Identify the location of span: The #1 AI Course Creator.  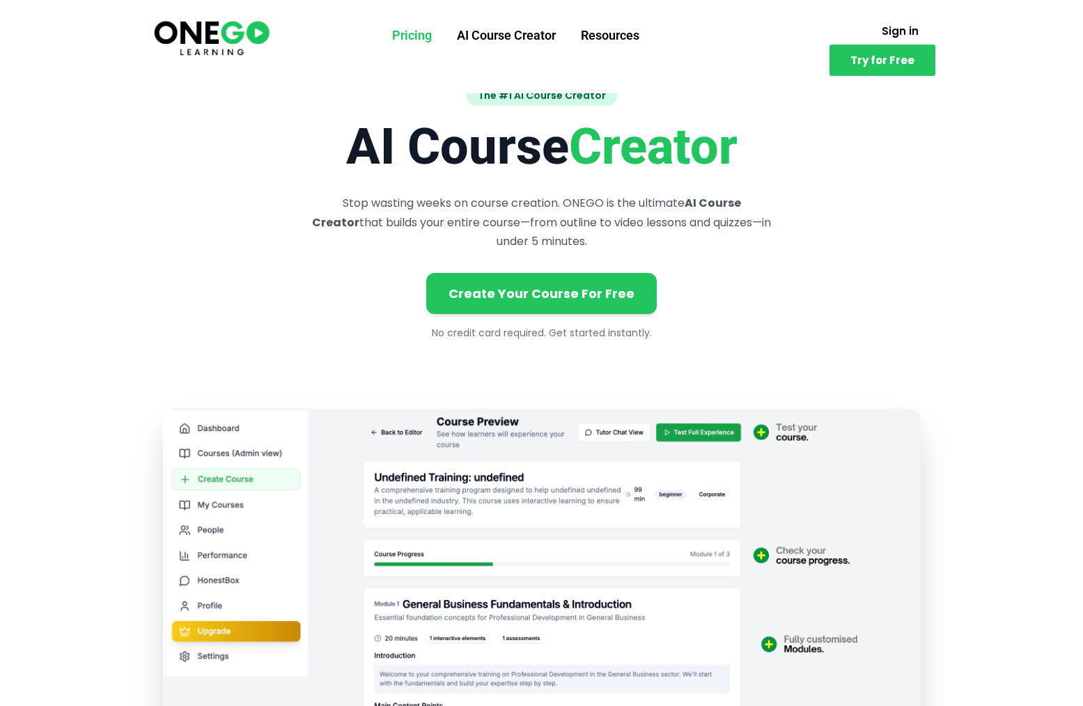
(542, 95).